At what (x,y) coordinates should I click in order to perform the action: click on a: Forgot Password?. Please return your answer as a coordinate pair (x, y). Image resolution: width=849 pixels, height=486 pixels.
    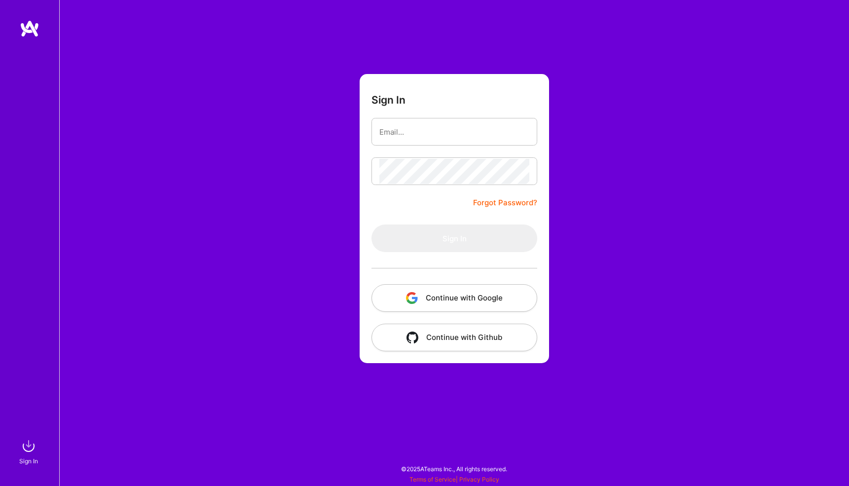
    Looking at the image, I should click on (505, 203).